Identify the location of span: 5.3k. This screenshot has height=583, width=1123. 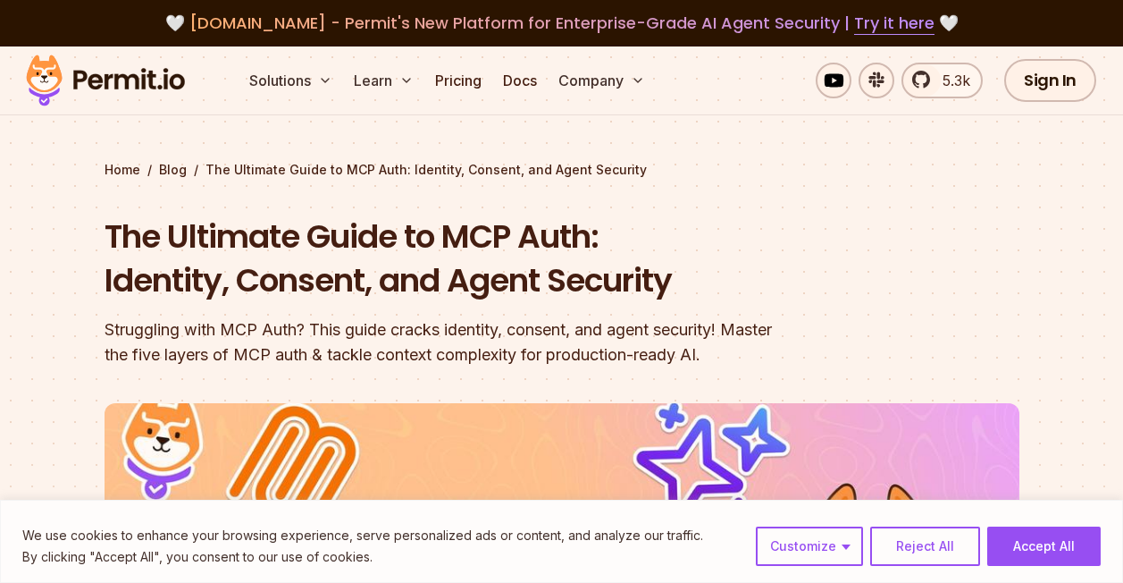
(951, 80).